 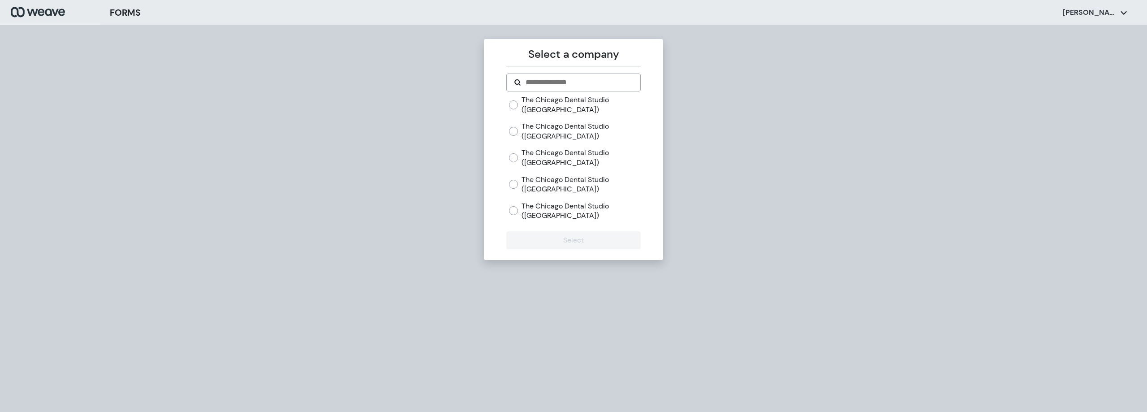 What do you see at coordinates (573, 54) in the screenshot?
I see `p: Select a company` at bounding box center [573, 54].